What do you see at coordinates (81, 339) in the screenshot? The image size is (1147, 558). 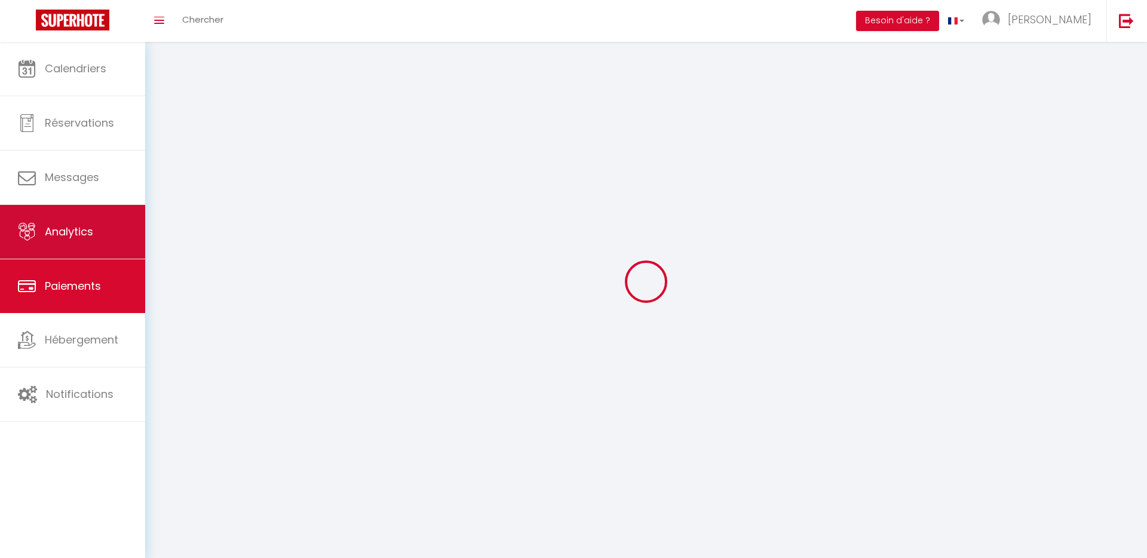 I see `span: Hébergement` at bounding box center [81, 339].